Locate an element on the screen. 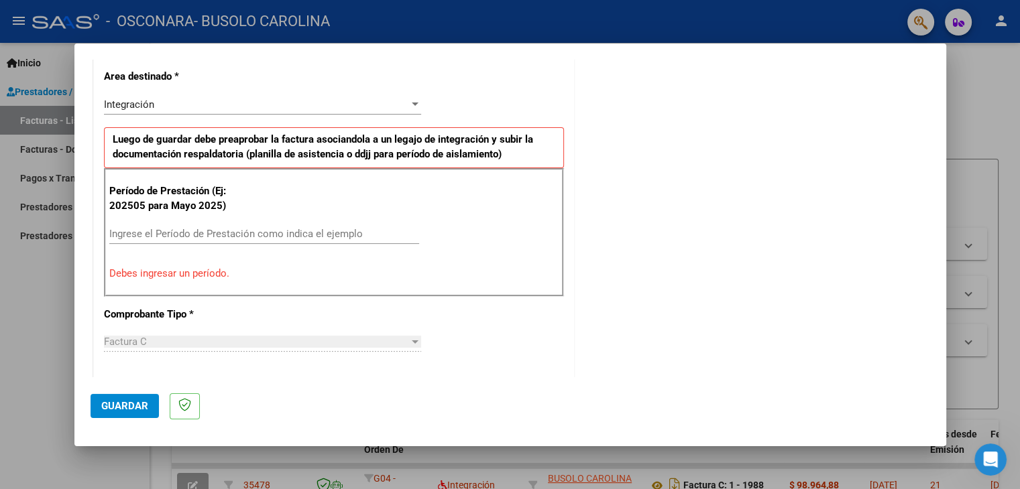 This screenshot has width=1020, height=489. p: Punto de Venta is located at coordinates (173, 382).